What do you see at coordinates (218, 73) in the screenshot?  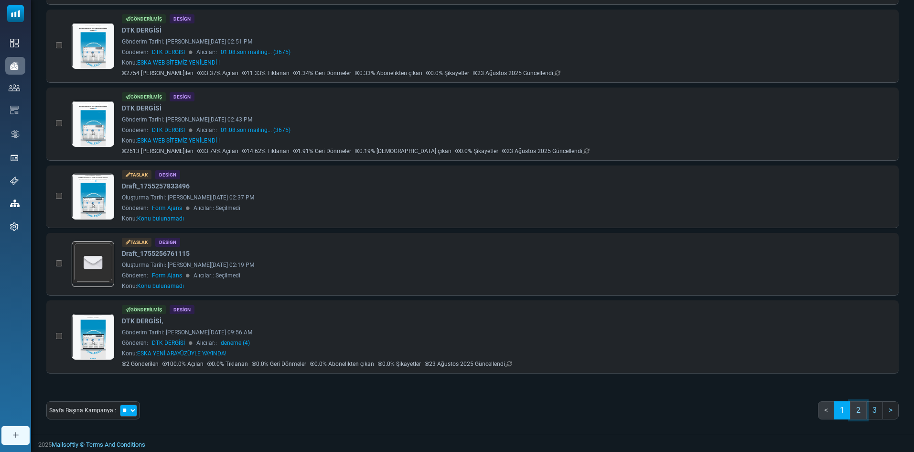 I see `p: 33.37% Açılan` at bounding box center [218, 73].